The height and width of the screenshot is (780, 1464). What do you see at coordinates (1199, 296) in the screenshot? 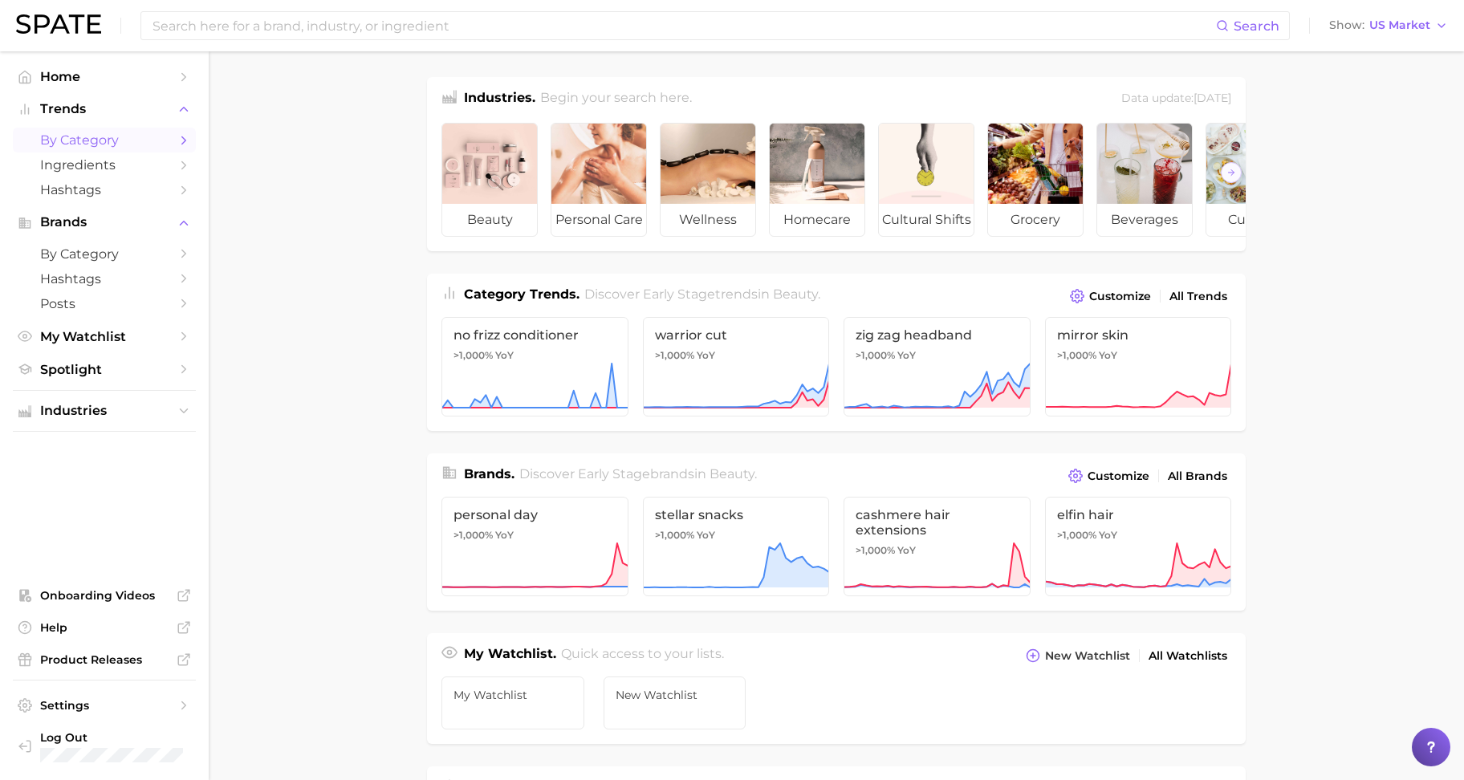
I see `span: All Trends` at bounding box center [1199, 296].